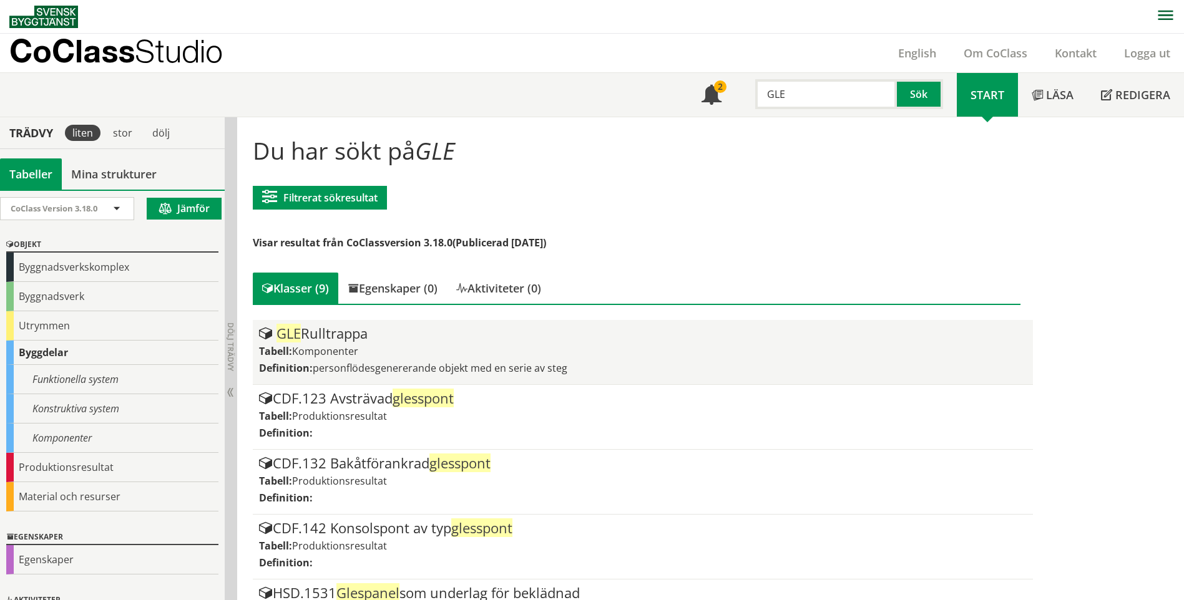  What do you see at coordinates (320, 198) in the screenshot?
I see `button: Filtrerat sökresultat` at bounding box center [320, 198].